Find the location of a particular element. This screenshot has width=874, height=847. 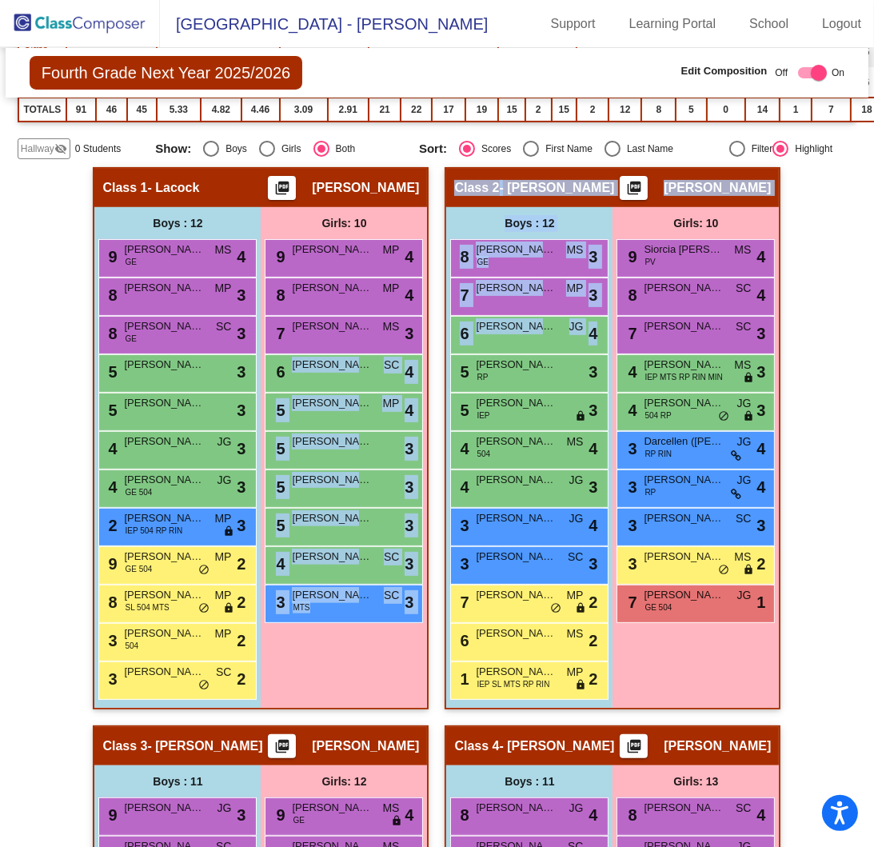

td: 21 is located at coordinates (385, 110).